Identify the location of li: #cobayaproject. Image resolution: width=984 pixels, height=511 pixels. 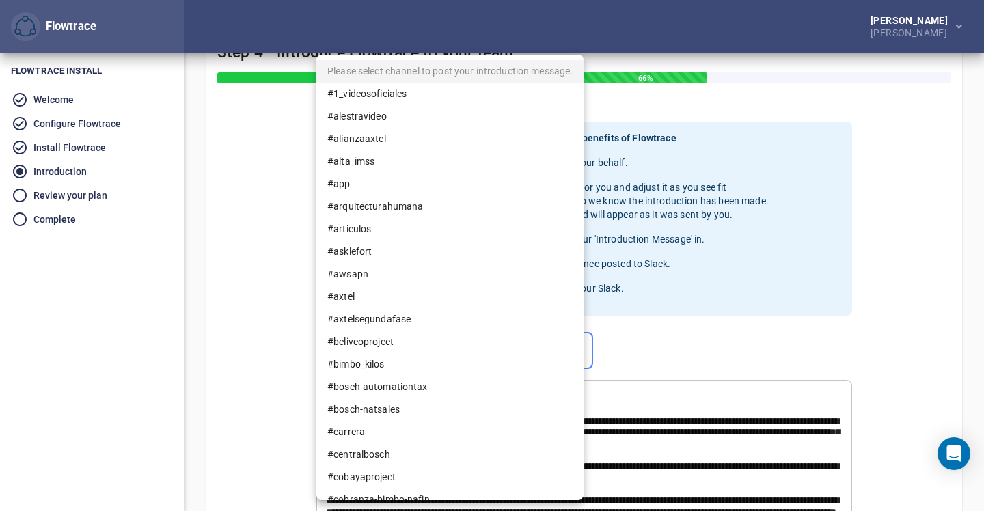
(450, 477).